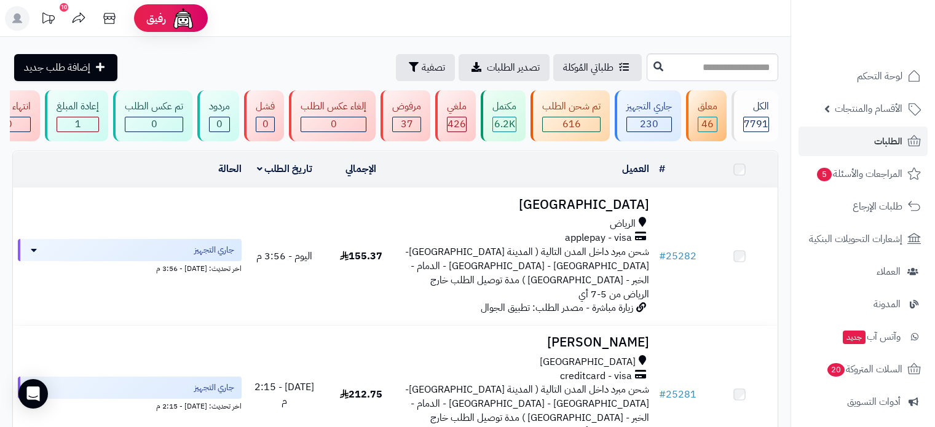  Describe the element at coordinates (77, 124) in the screenshot. I see `div: 1` at that location.